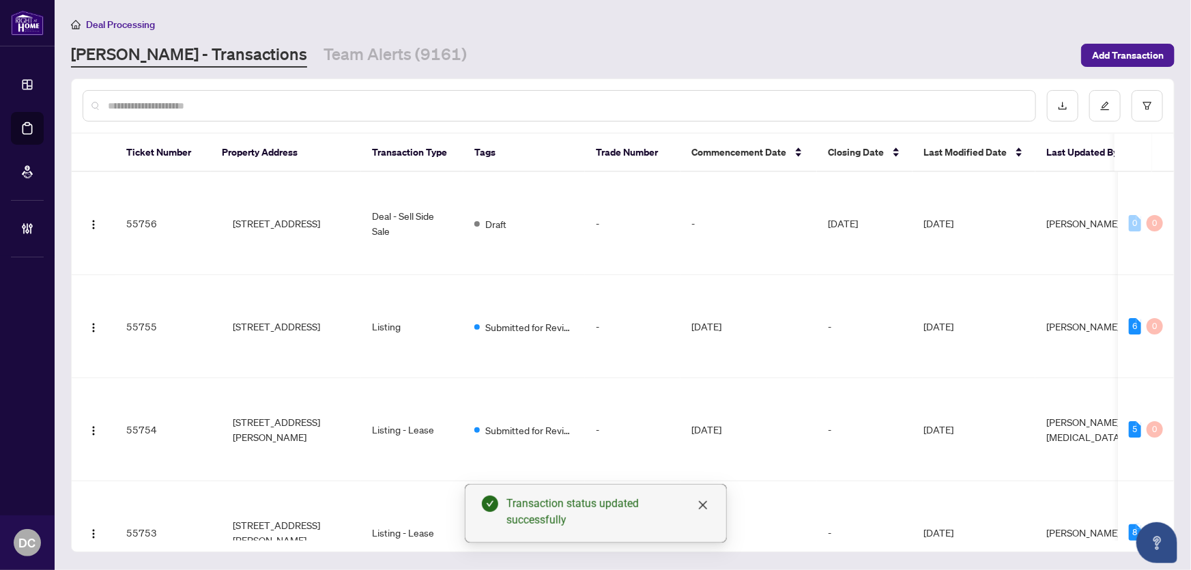 The width and height of the screenshot is (1191, 570). What do you see at coordinates (1136, 326) in the screenshot?
I see `div: 6` at bounding box center [1136, 326].